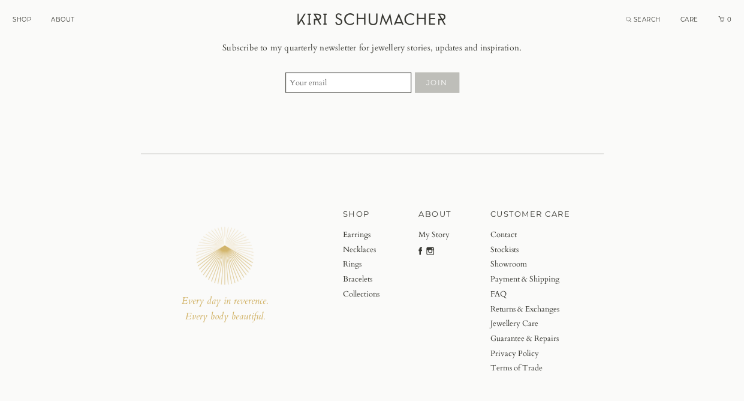 This screenshot has height=401, width=744. I want to click on span: for jewellery stories, updates and inspiration., so click(440, 48).